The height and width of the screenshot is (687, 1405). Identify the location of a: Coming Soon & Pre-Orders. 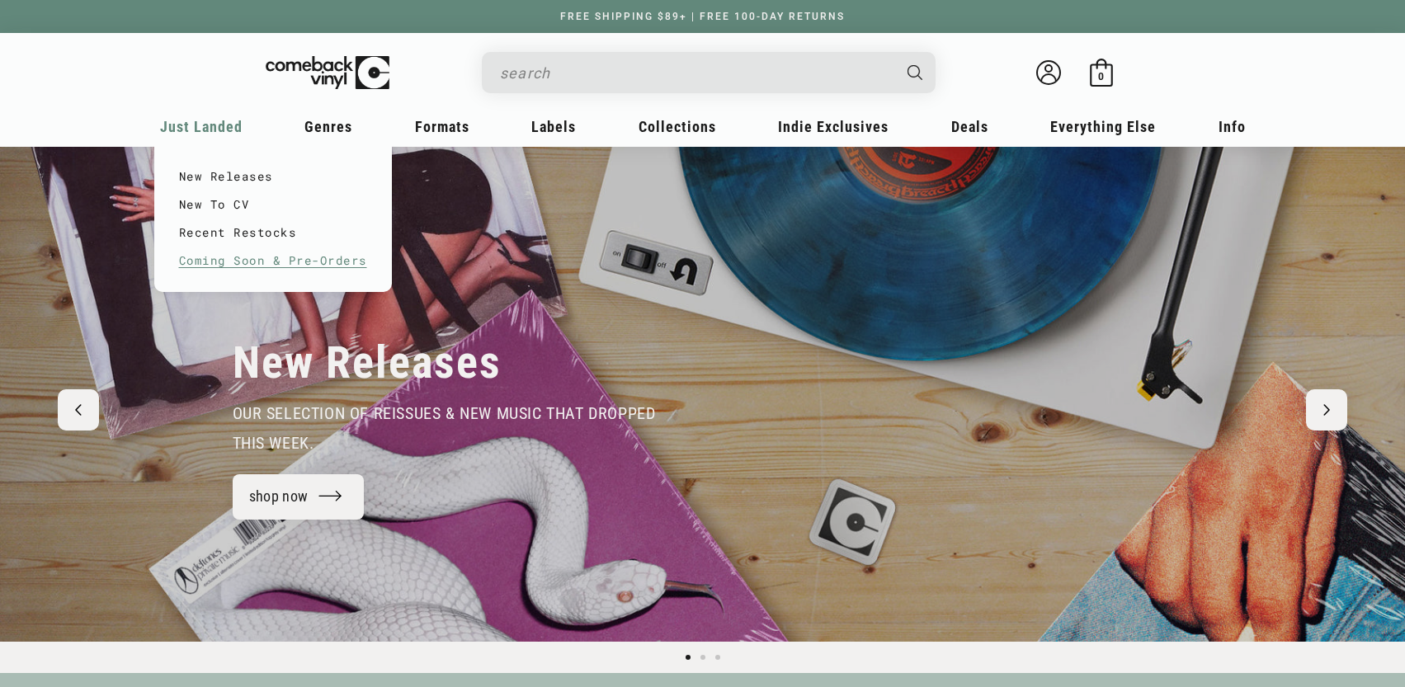
(273, 261).